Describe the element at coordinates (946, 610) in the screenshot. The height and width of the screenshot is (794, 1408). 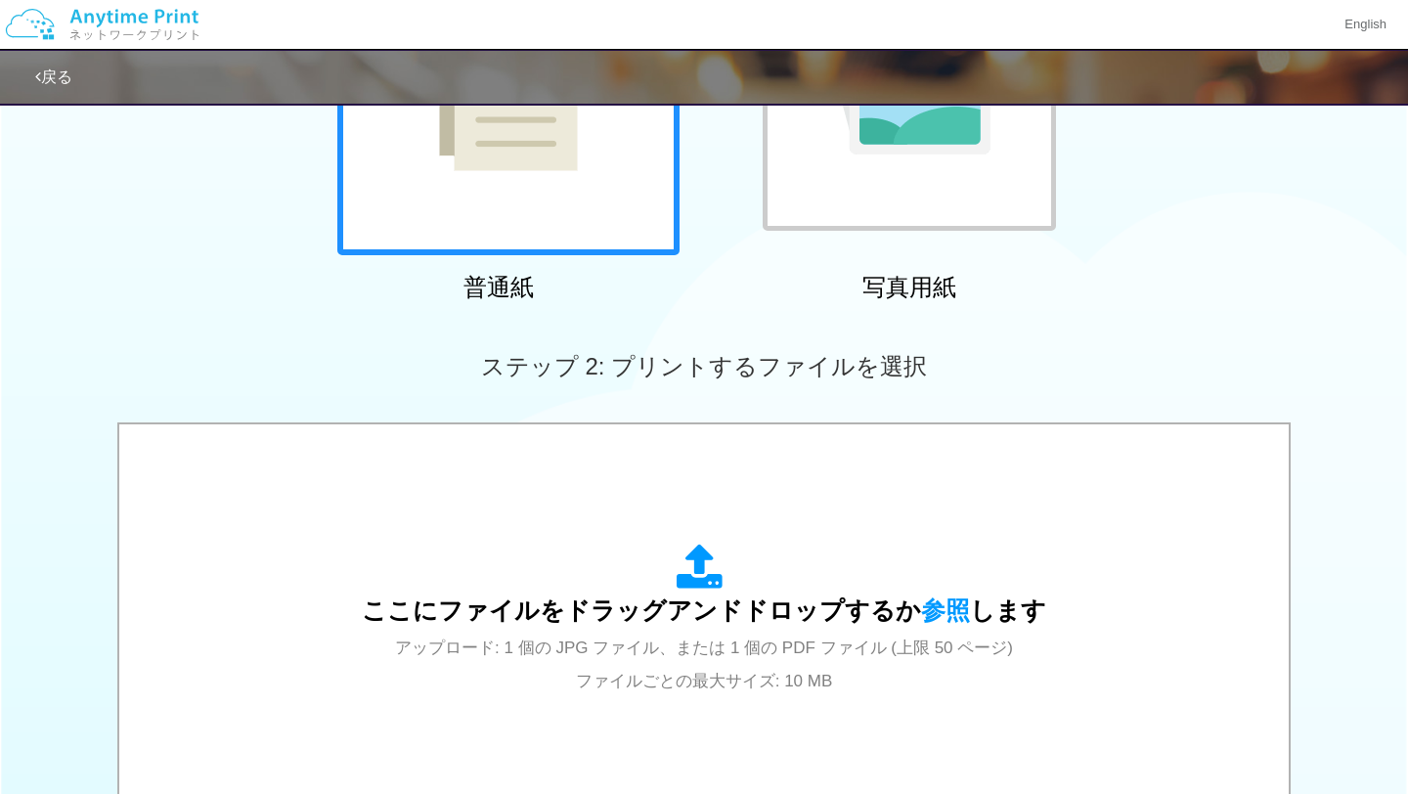
I see `span: 参照` at that location.